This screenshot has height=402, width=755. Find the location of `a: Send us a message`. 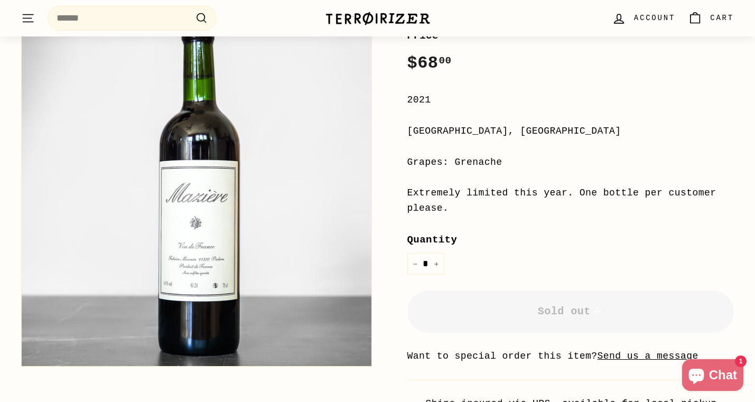

a: Send us a message is located at coordinates (648, 356).